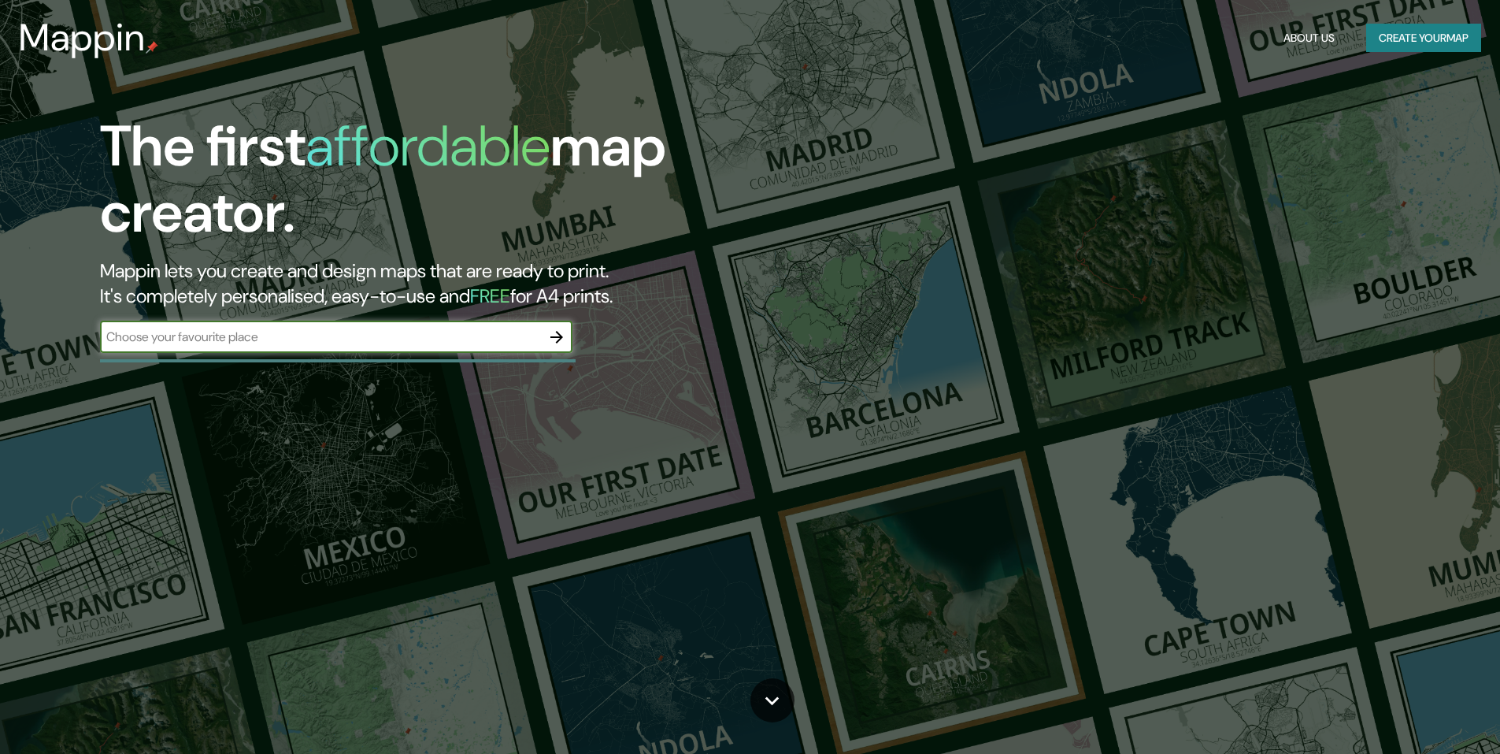 The image size is (1500, 754). I want to click on img: mappin-pin, so click(152, 47).